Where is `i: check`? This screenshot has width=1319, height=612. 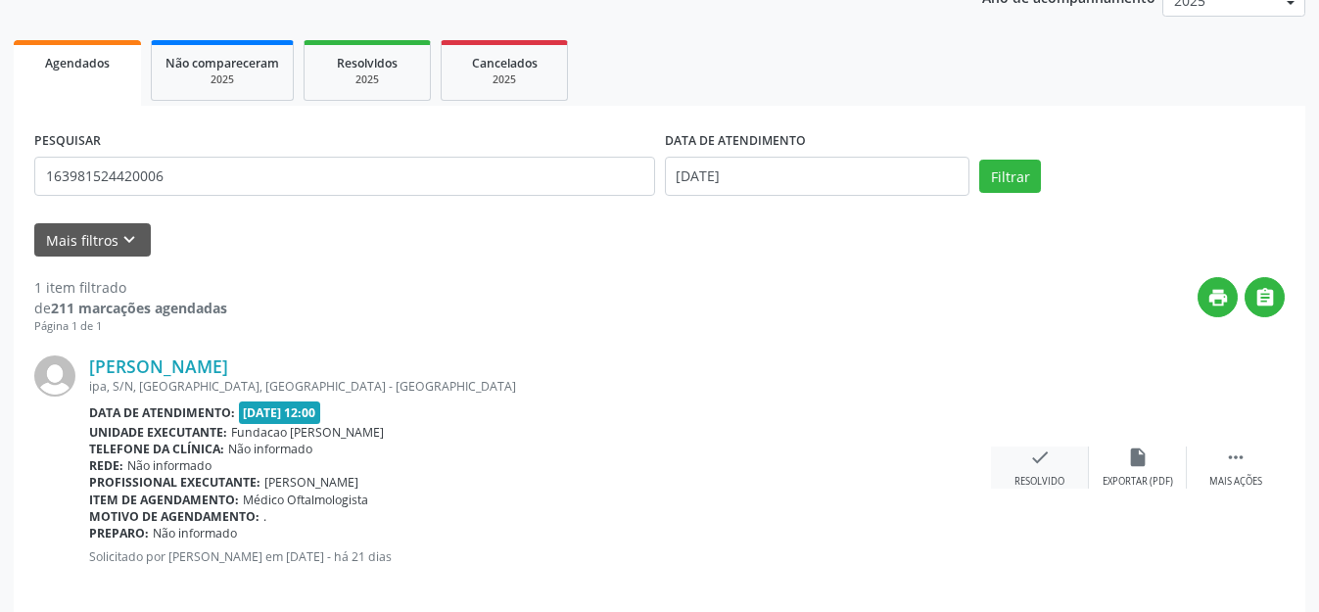
i: check is located at coordinates (1040, 457).